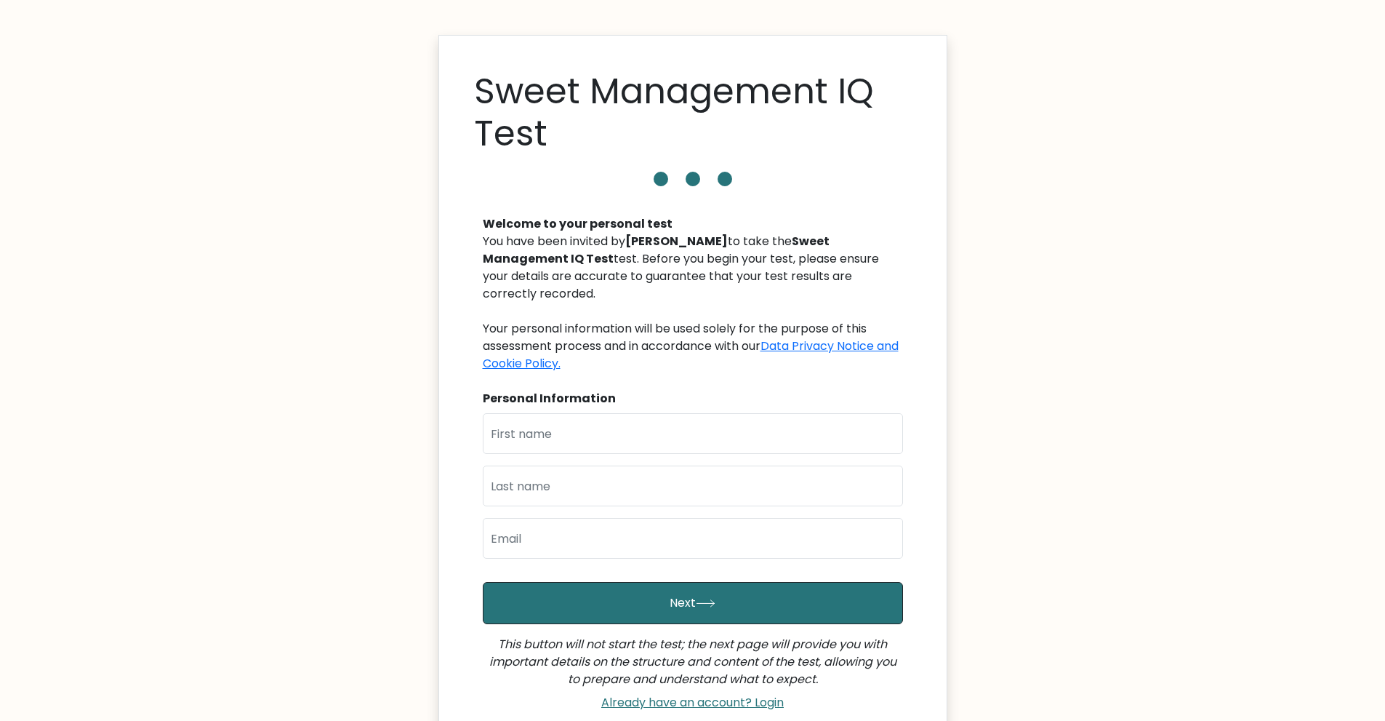  I want to click on b: Sweet Management IQ Test, so click(656, 249).